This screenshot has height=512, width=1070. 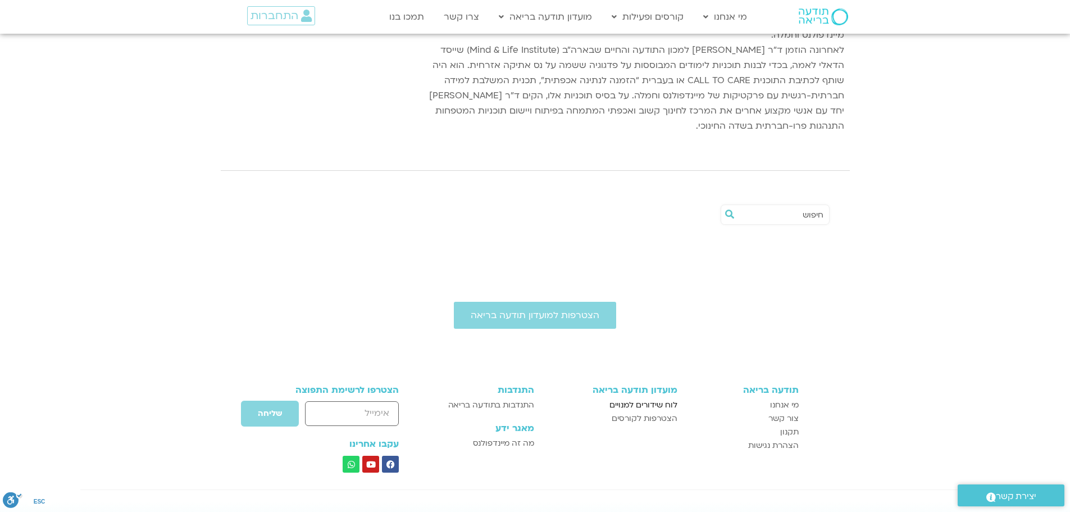 What do you see at coordinates (274, 16) in the screenshot?
I see `span: התחברות` at bounding box center [274, 16].